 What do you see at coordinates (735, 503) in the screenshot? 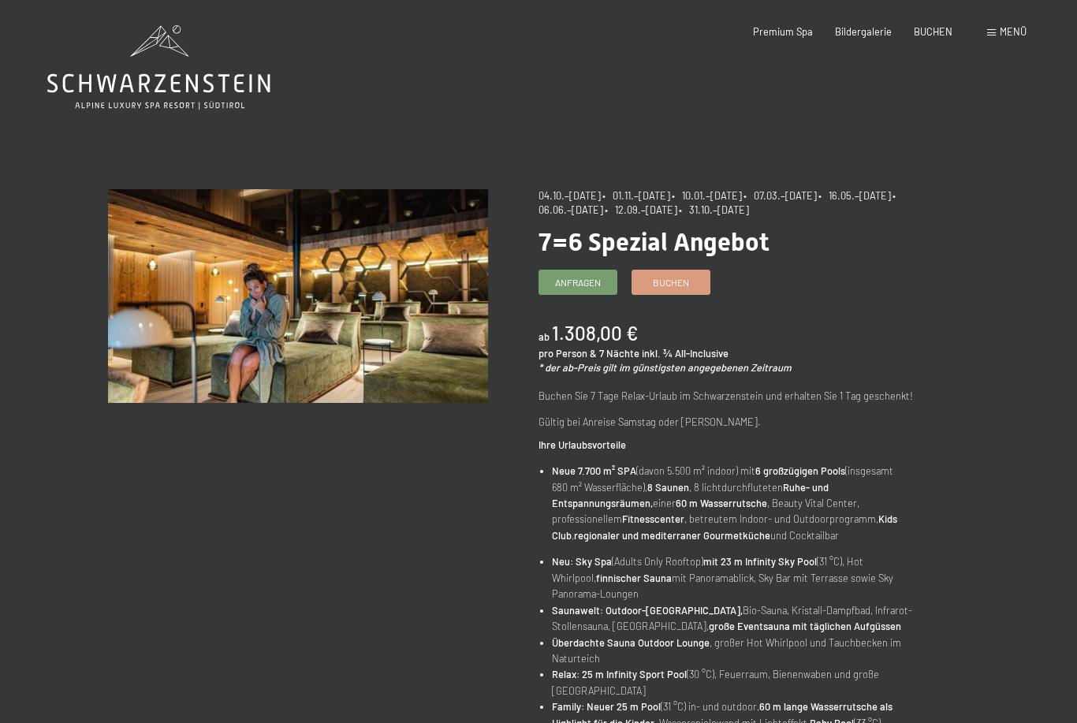
I see `li: (davon 5.500 m² indoor) mit (insgesamt 680 m² Wasserfläche), , 8 lichtdurchfluteten einer , Beaut...` at bounding box center [735, 503].